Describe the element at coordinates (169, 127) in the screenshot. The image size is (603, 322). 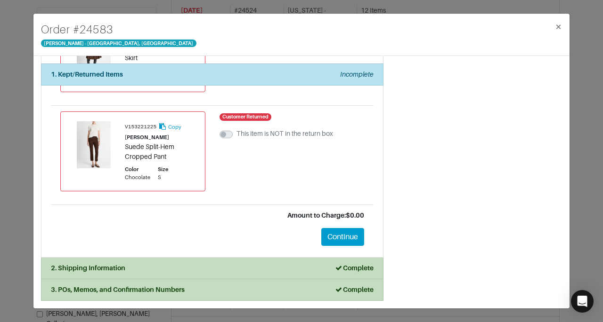
I see `button: Copy` at that location.